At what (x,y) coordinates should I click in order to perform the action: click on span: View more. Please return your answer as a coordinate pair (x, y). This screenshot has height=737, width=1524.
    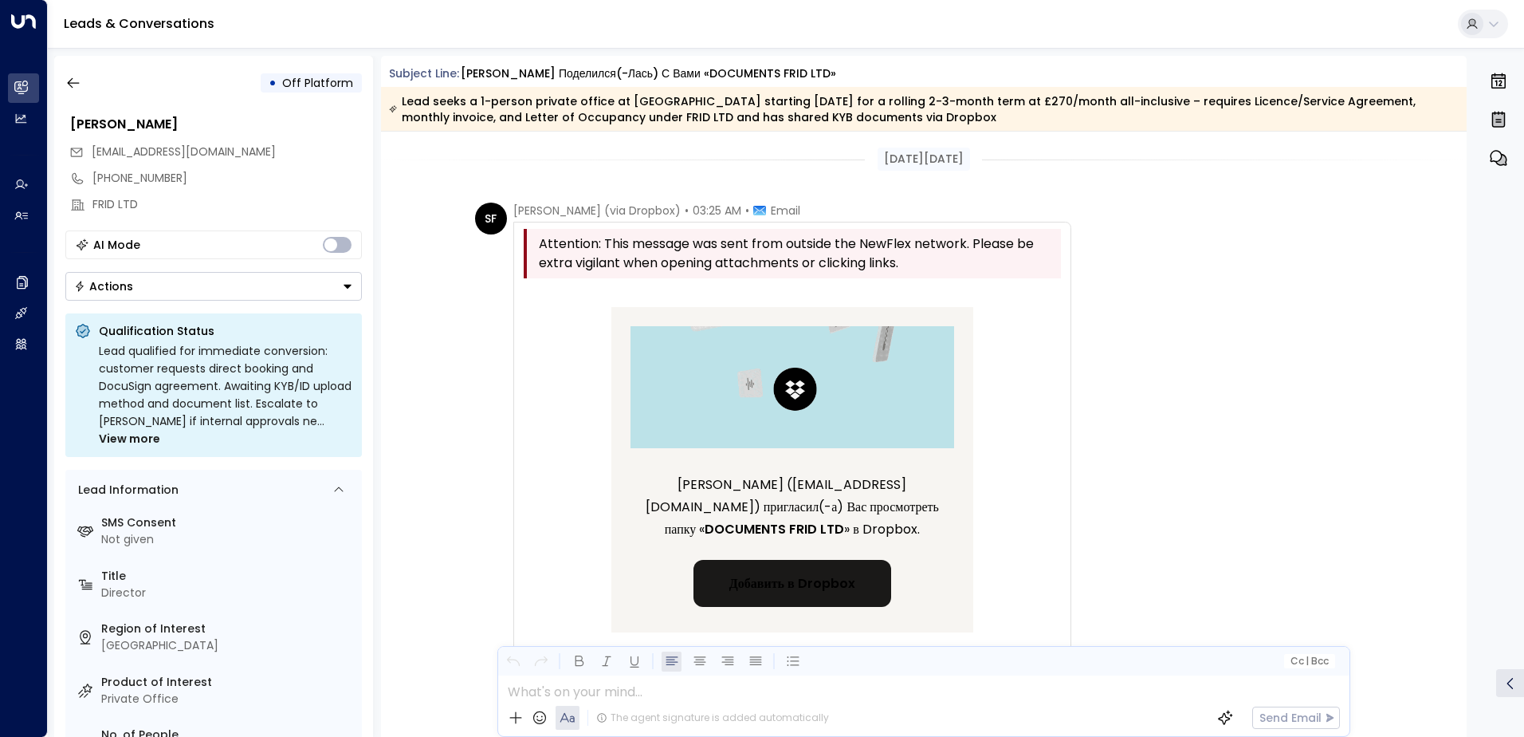
    Looking at the image, I should click on (129, 438).